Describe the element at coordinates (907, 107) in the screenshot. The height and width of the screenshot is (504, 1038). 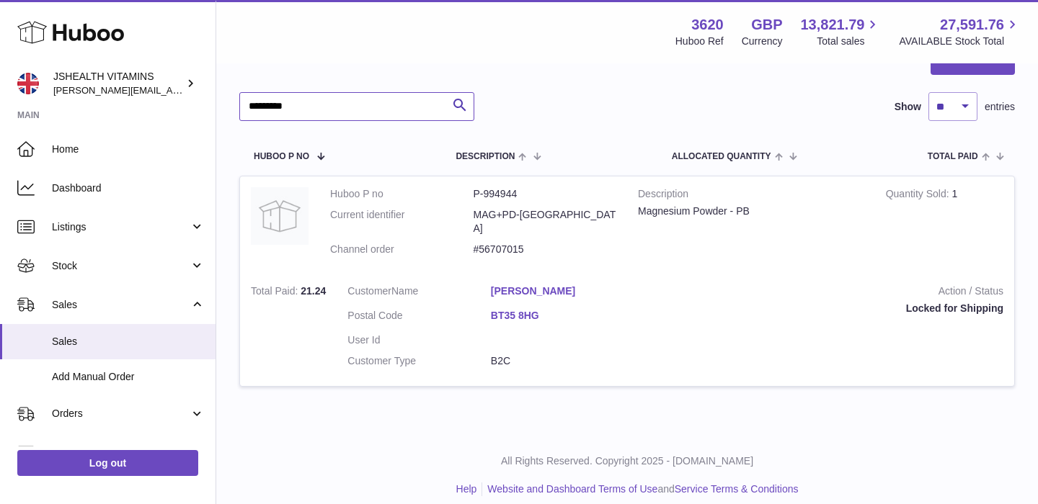
I see `label: Show` at that location.